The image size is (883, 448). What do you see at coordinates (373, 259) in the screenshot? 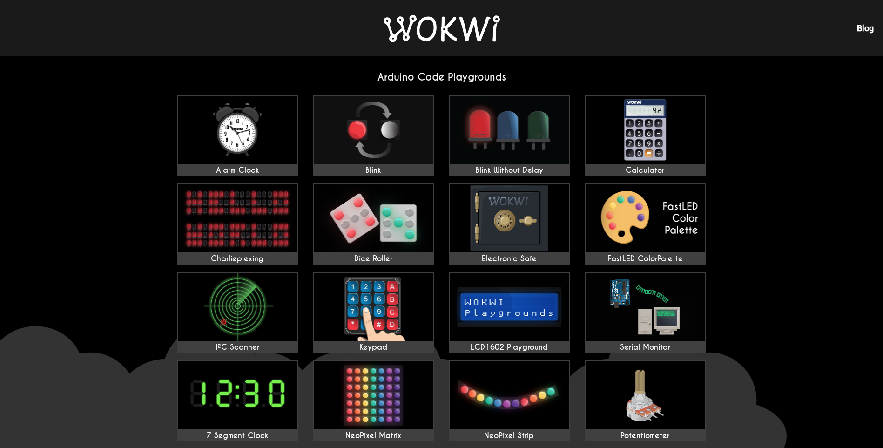
I see `div: Dice Roller` at bounding box center [373, 259].